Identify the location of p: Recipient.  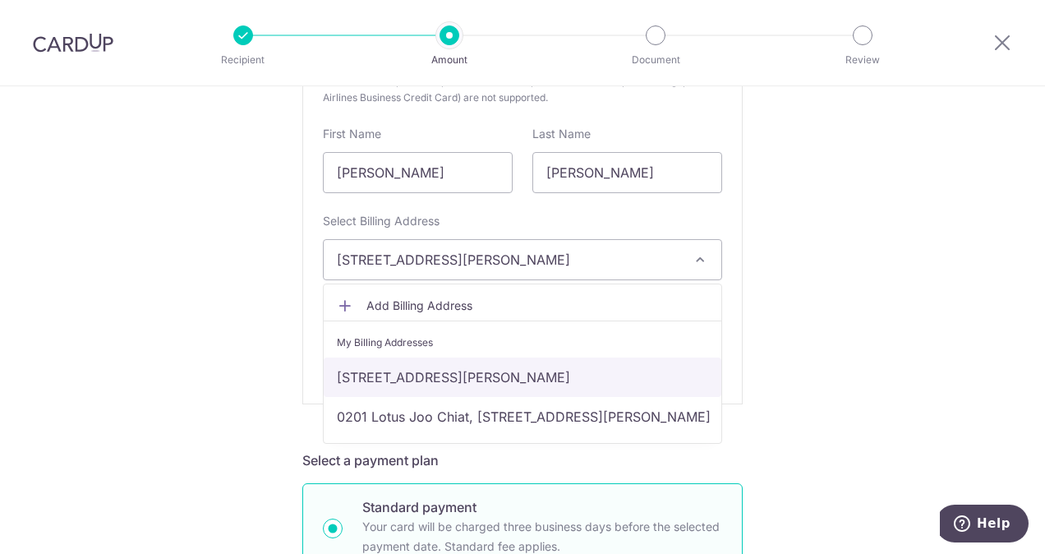
(243, 60).